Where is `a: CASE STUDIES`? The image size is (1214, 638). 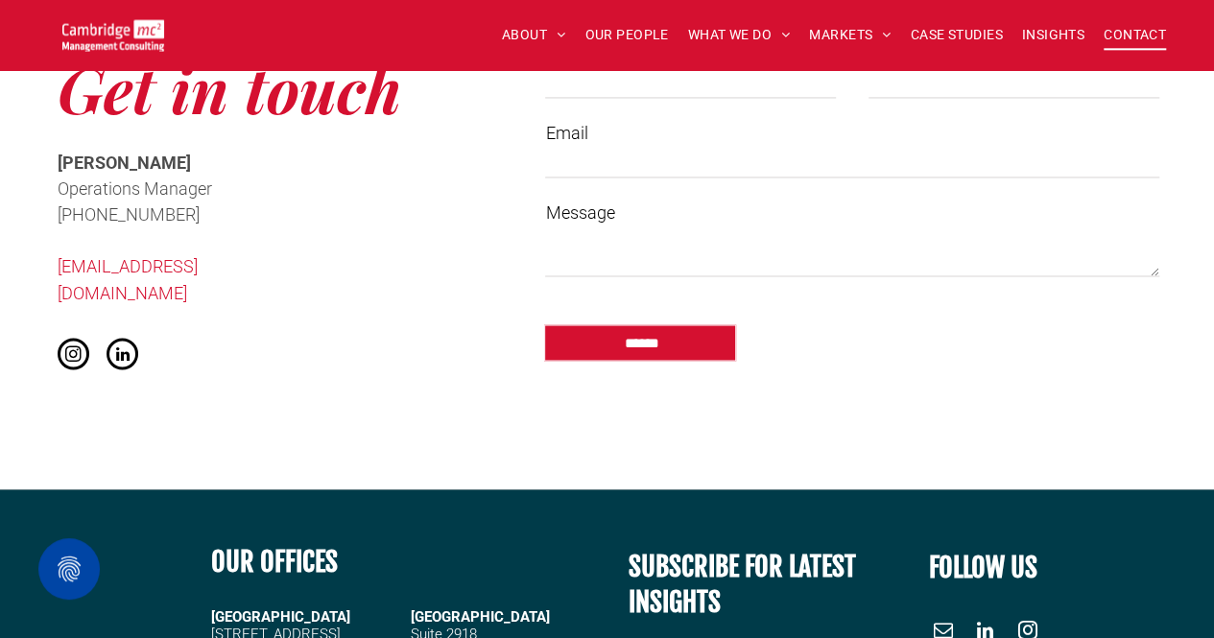
a: CASE STUDIES is located at coordinates (957, 35).